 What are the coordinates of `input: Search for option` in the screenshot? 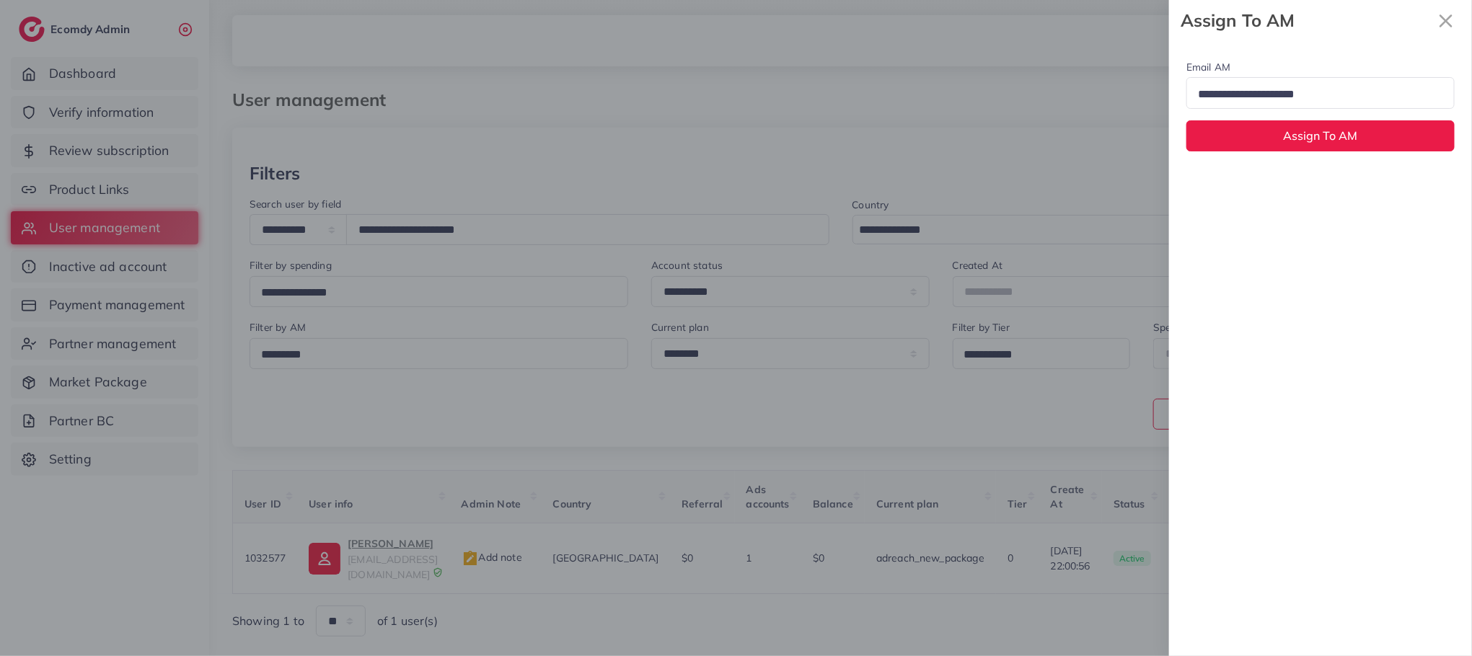 It's located at (1314, 95).